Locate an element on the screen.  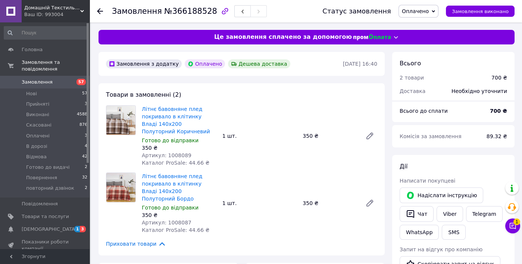
span: Замовлення та повідомлення is located at coordinates (56, 66).